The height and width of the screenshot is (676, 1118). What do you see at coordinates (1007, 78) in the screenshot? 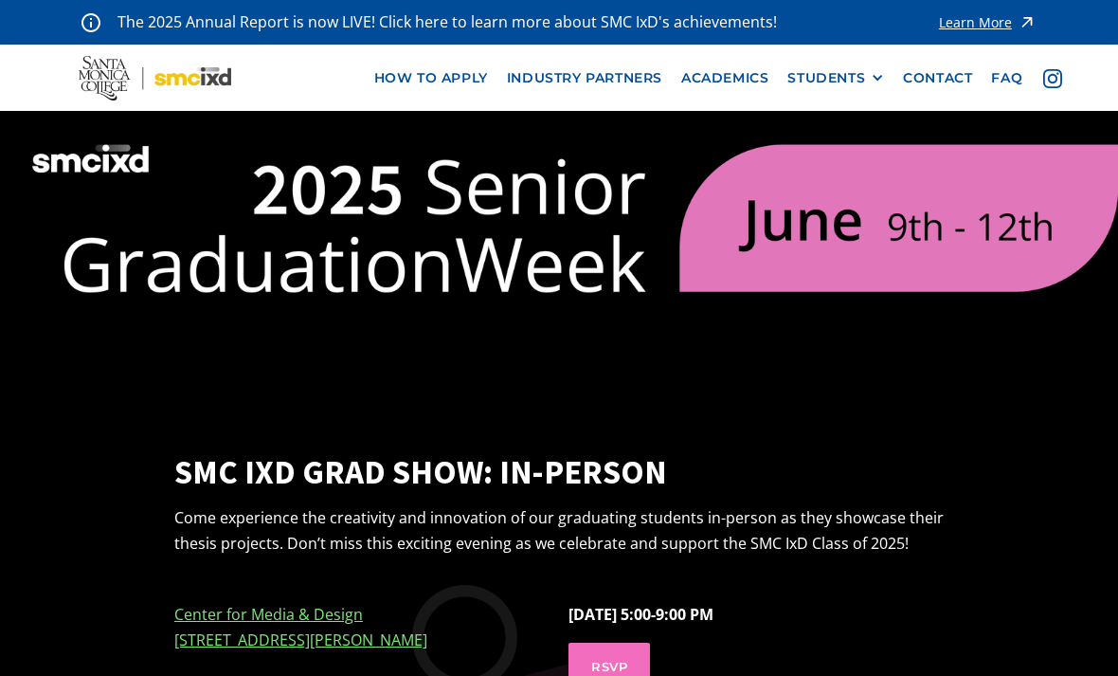
I see `a: faq` at bounding box center [1007, 78].